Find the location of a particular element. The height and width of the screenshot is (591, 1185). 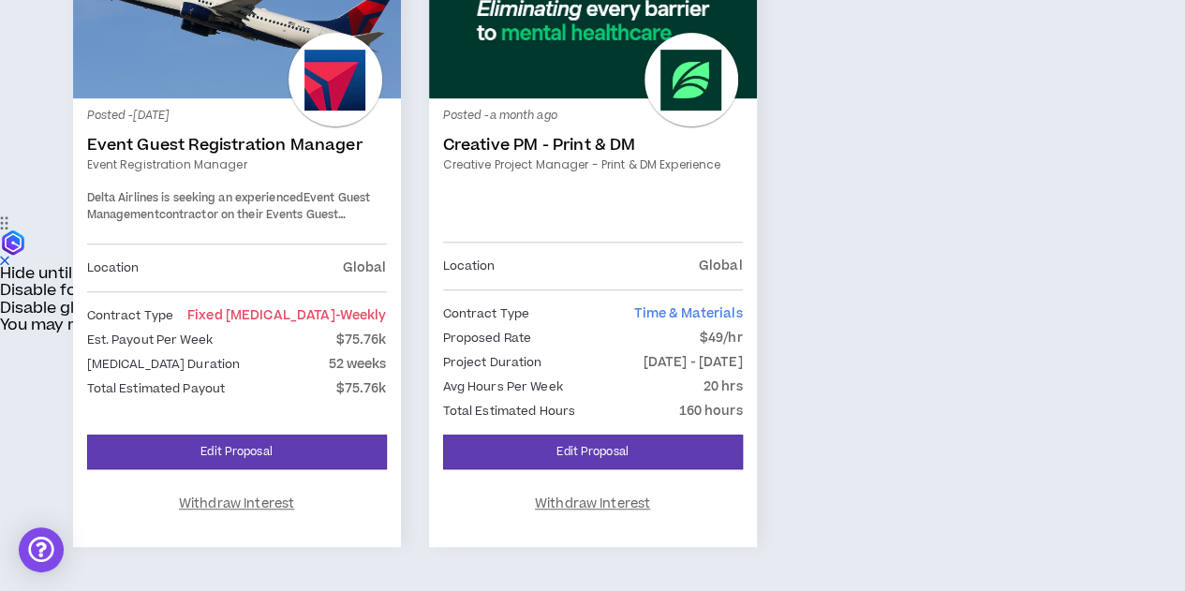

p: Proposed Rate is located at coordinates (487, 338).